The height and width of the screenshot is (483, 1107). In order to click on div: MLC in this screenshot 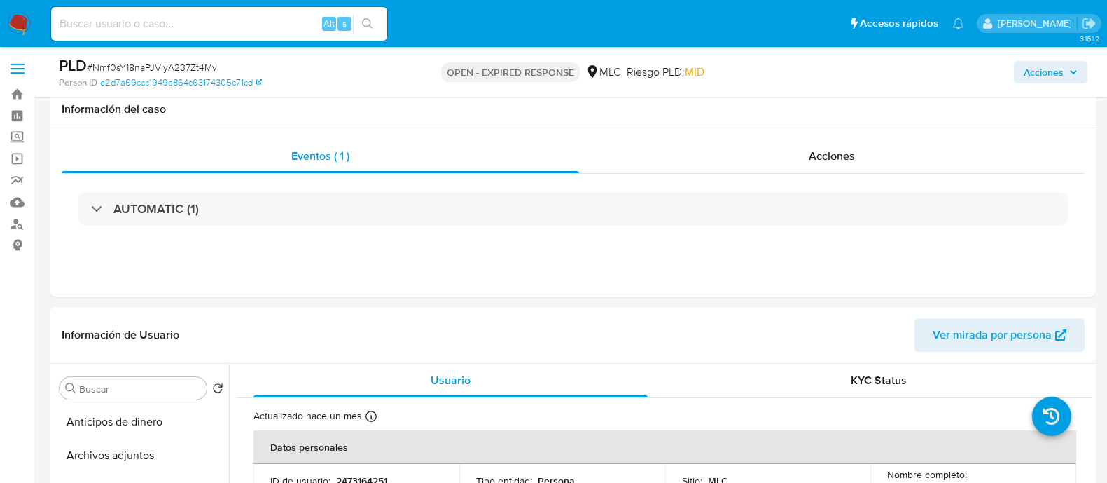, I will do `click(603, 72)`.